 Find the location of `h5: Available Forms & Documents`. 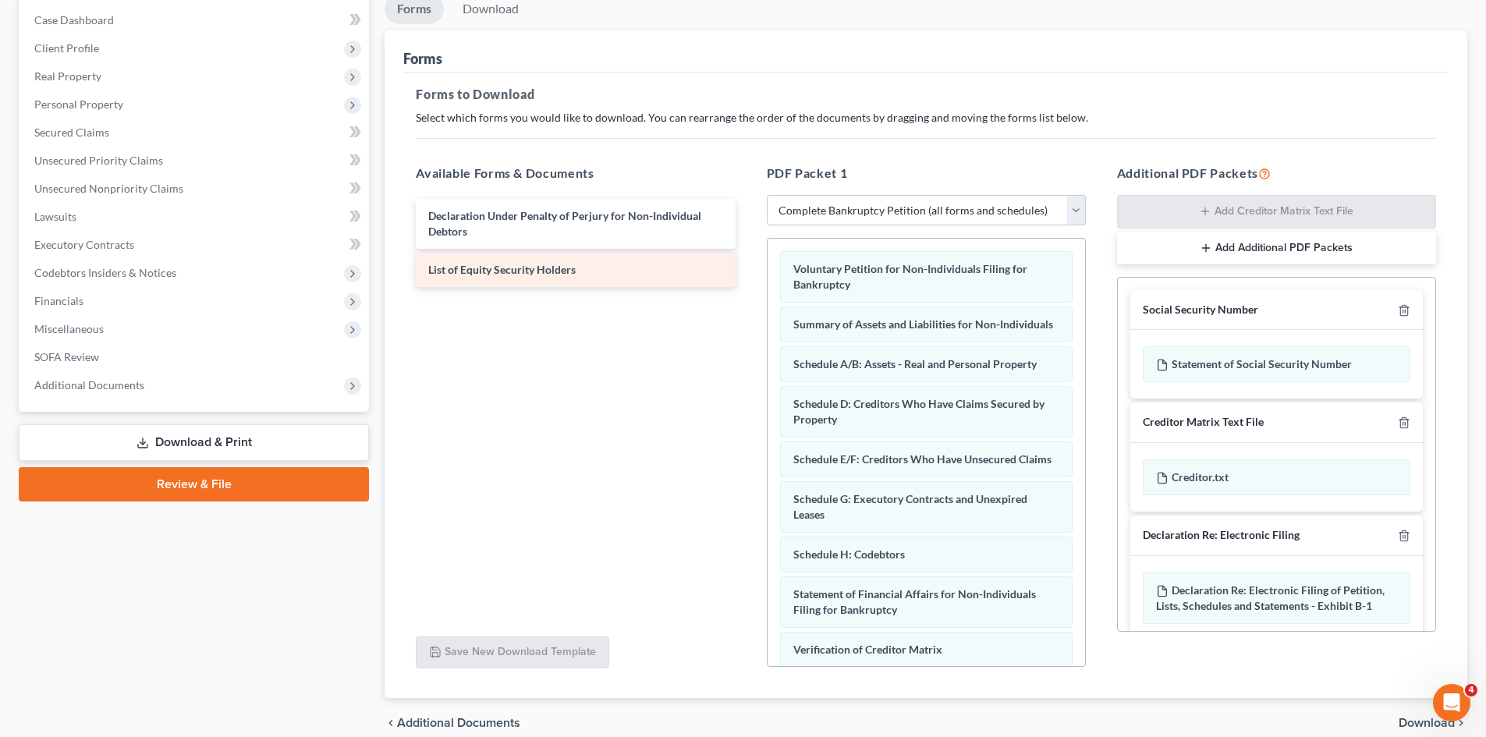

h5: Available Forms & Documents is located at coordinates (575, 173).